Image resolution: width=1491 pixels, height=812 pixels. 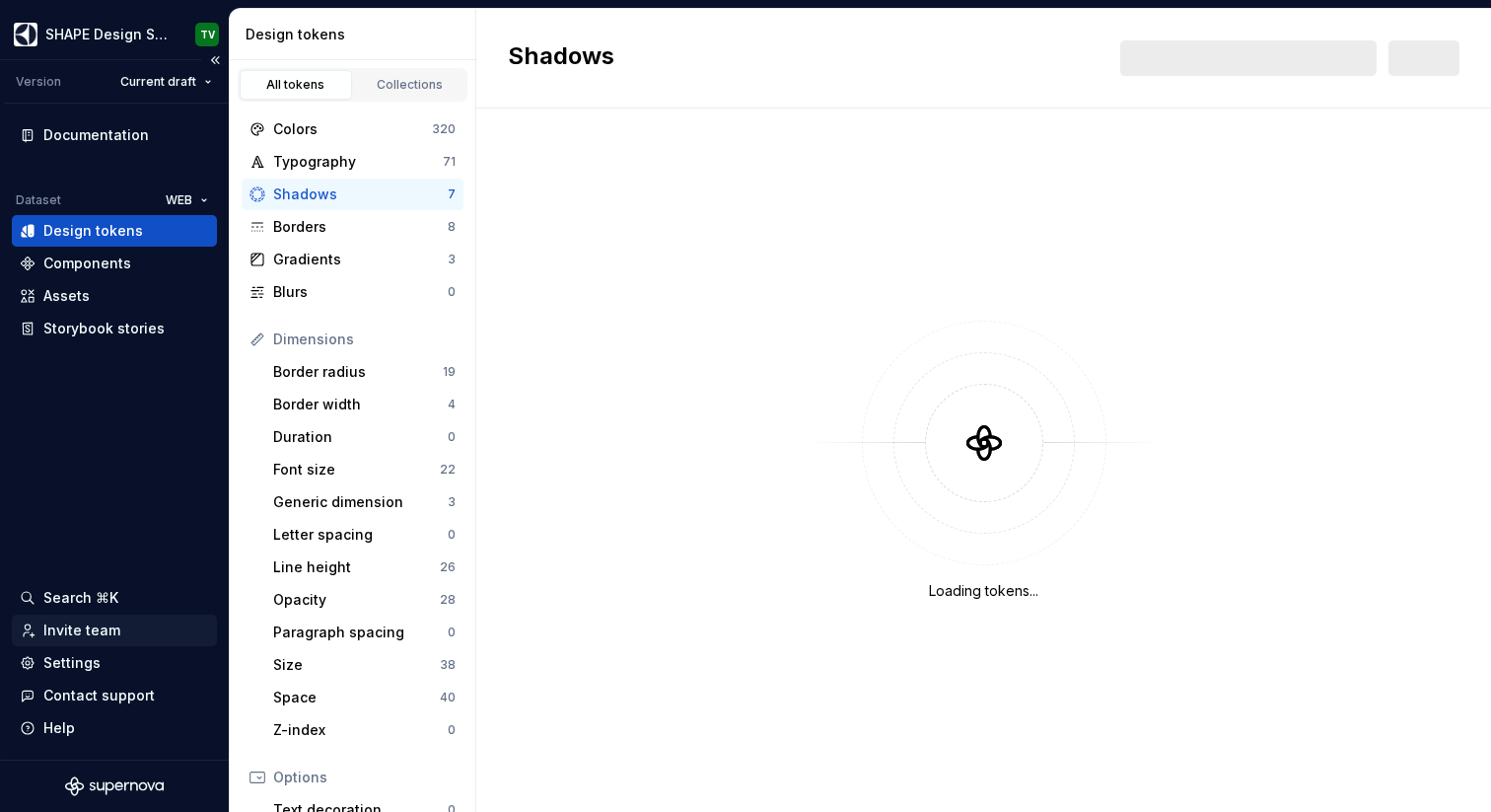 What do you see at coordinates (356, 567) in the screenshot?
I see `div: Line height` at bounding box center [356, 567].